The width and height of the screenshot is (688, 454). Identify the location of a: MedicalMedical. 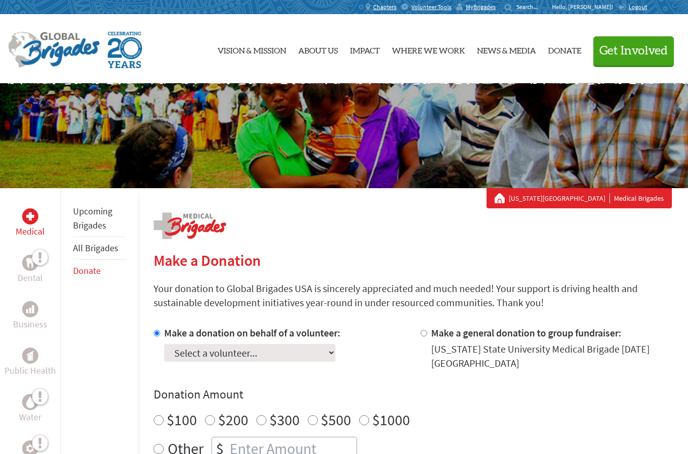
(30, 223).